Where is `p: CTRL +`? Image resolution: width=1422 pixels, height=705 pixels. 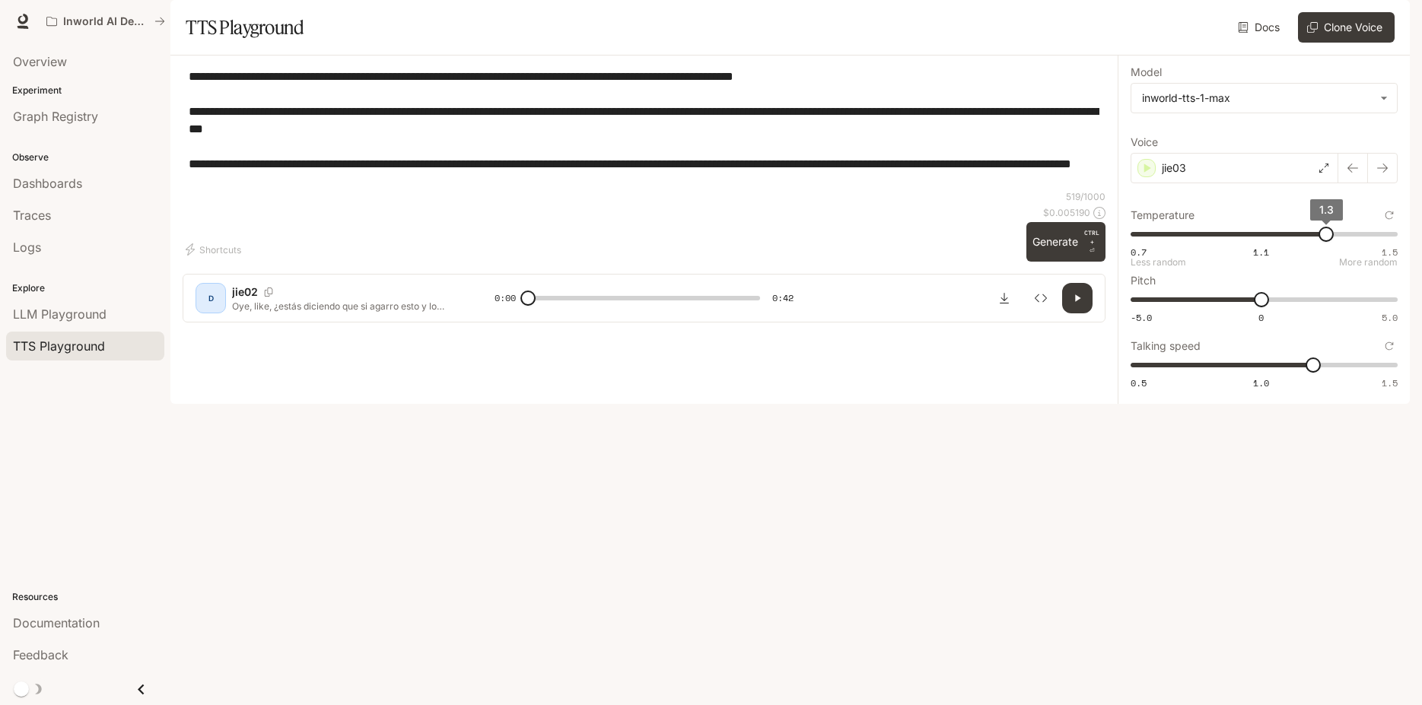 p: CTRL + is located at coordinates (1092, 237).